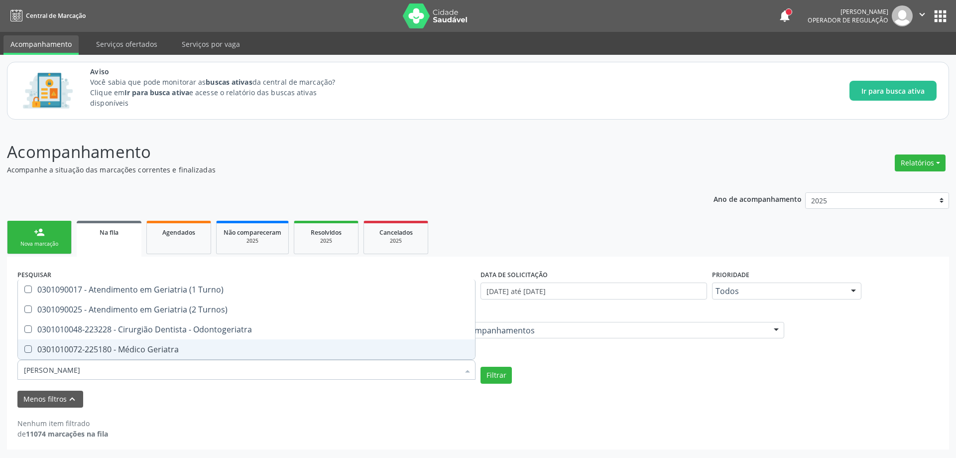 This screenshot has width=956, height=458. What do you see at coordinates (157, 92) in the screenshot?
I see `strong: Ir para busca ativa` at bounding box center [157, 92].